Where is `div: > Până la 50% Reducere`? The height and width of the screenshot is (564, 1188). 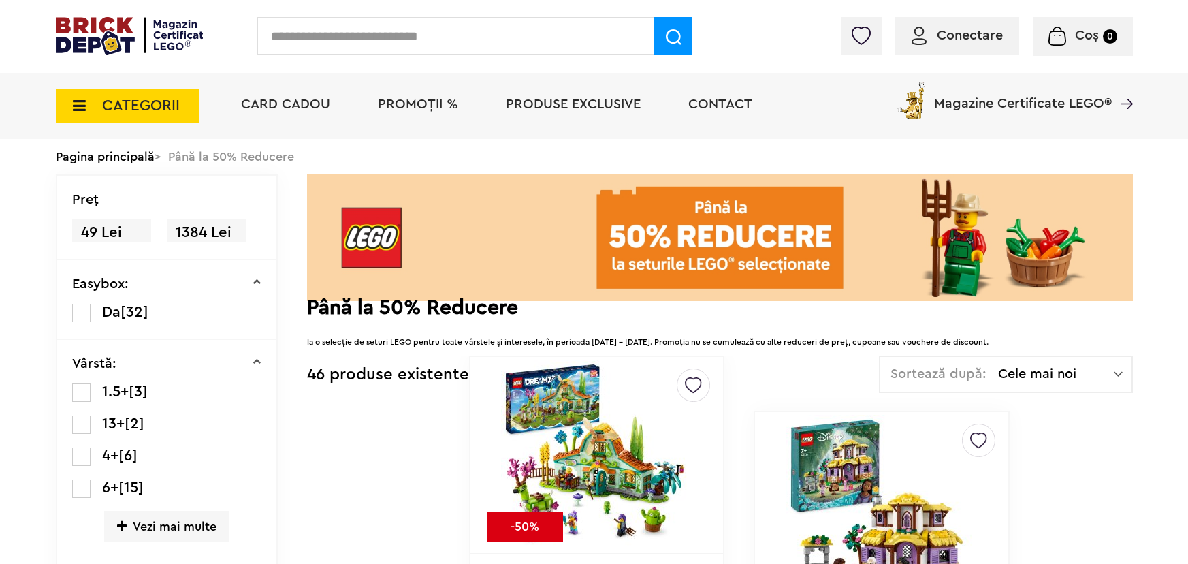 div: > Până la 50% Reducere is located at coordinates (594, 157).